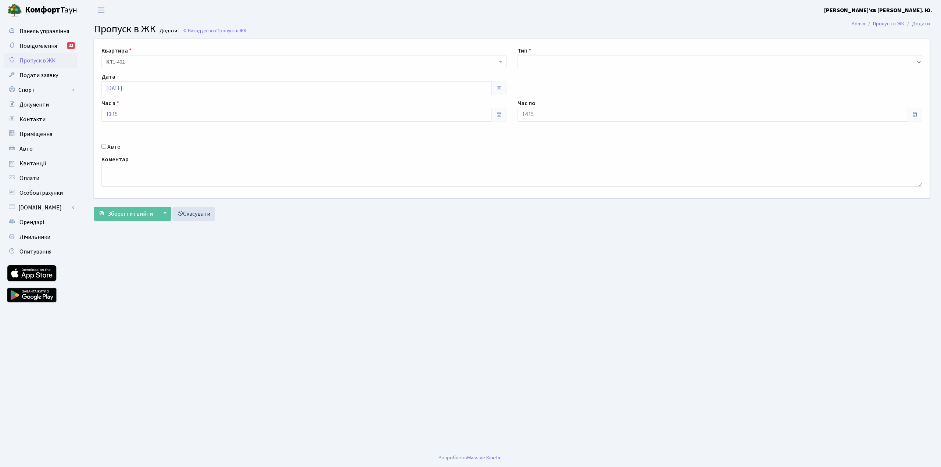  I want to click on span: Опитування, so click(35, 252).